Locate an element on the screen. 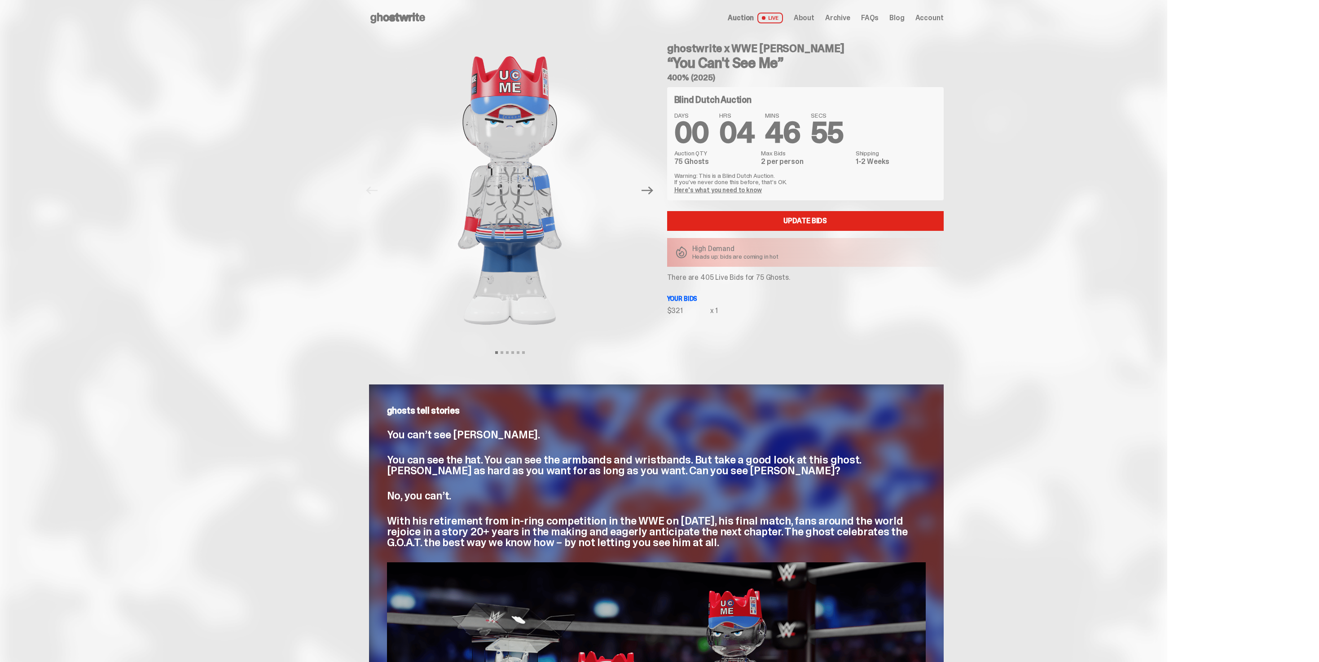  p: There are 405 Live Bids for 75 Ghosts. is located at coordinates (805, 277).